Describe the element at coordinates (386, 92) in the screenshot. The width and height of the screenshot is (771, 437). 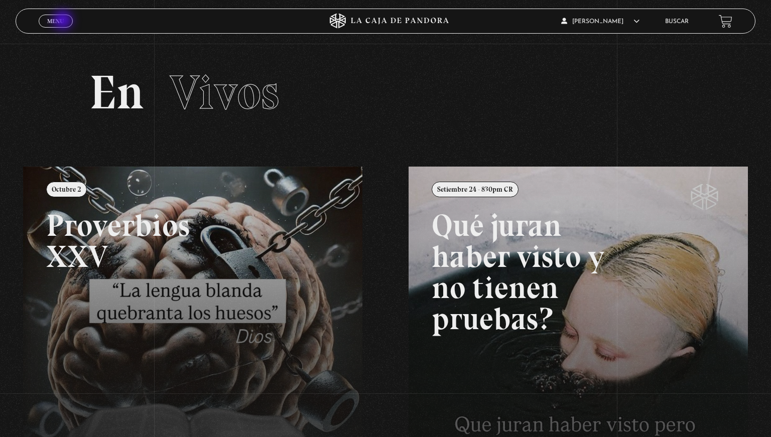
I see `h2: En` at that location.